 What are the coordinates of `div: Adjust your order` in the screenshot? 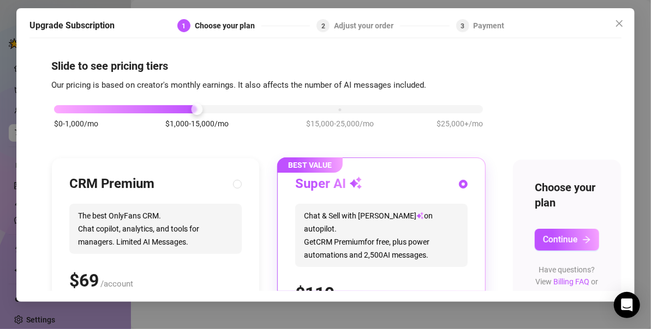 It's located at (367, 26).